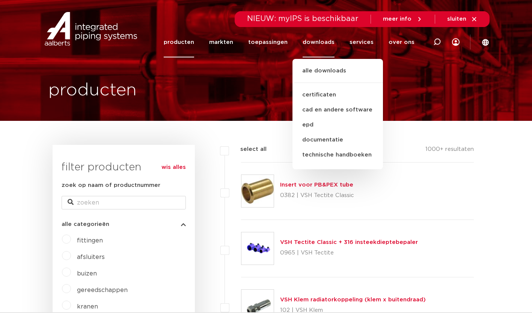 The image size is (532, 313). Describe the element at coordinates (248, 149) in the screenshot. I see `label: select all` at that location.